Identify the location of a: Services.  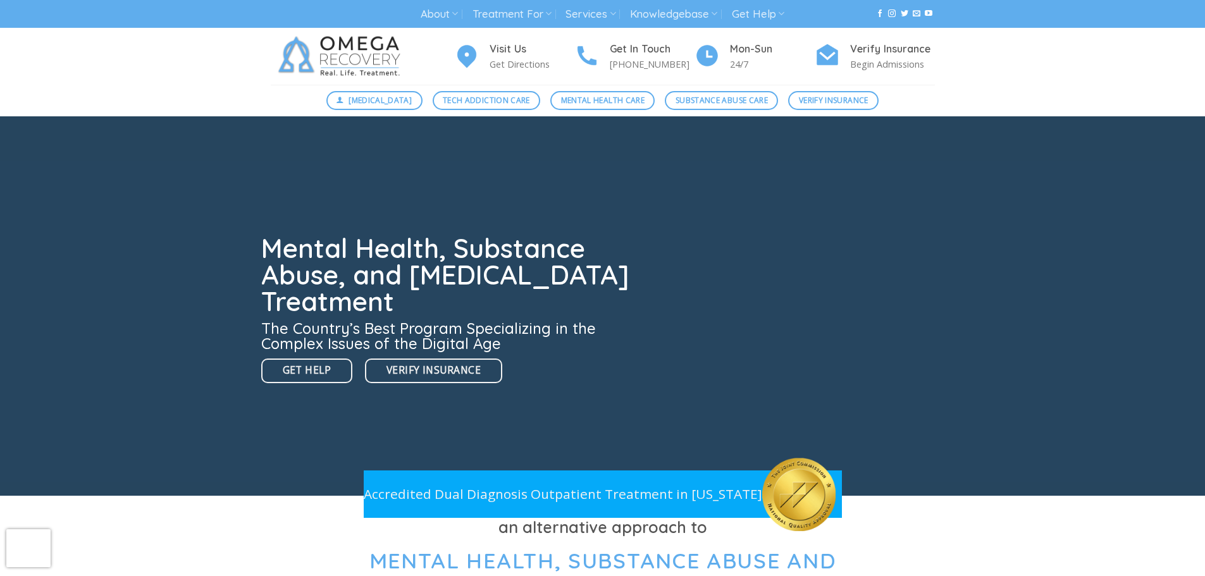
(590, 14).